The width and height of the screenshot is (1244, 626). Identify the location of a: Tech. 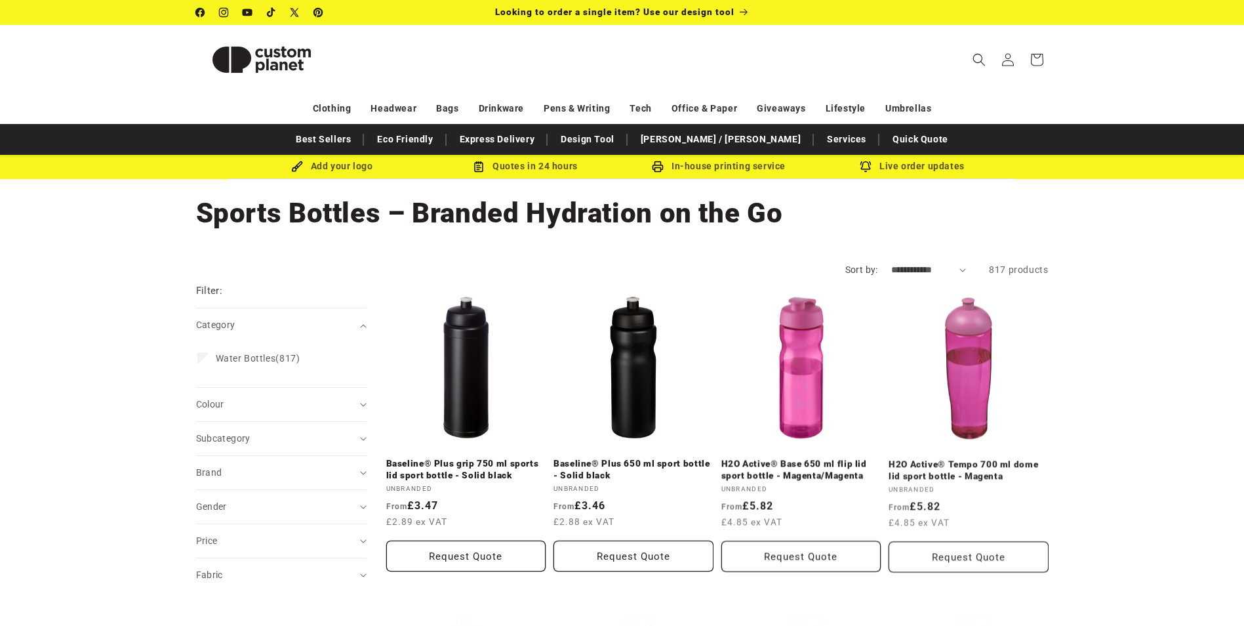
(640, 108).